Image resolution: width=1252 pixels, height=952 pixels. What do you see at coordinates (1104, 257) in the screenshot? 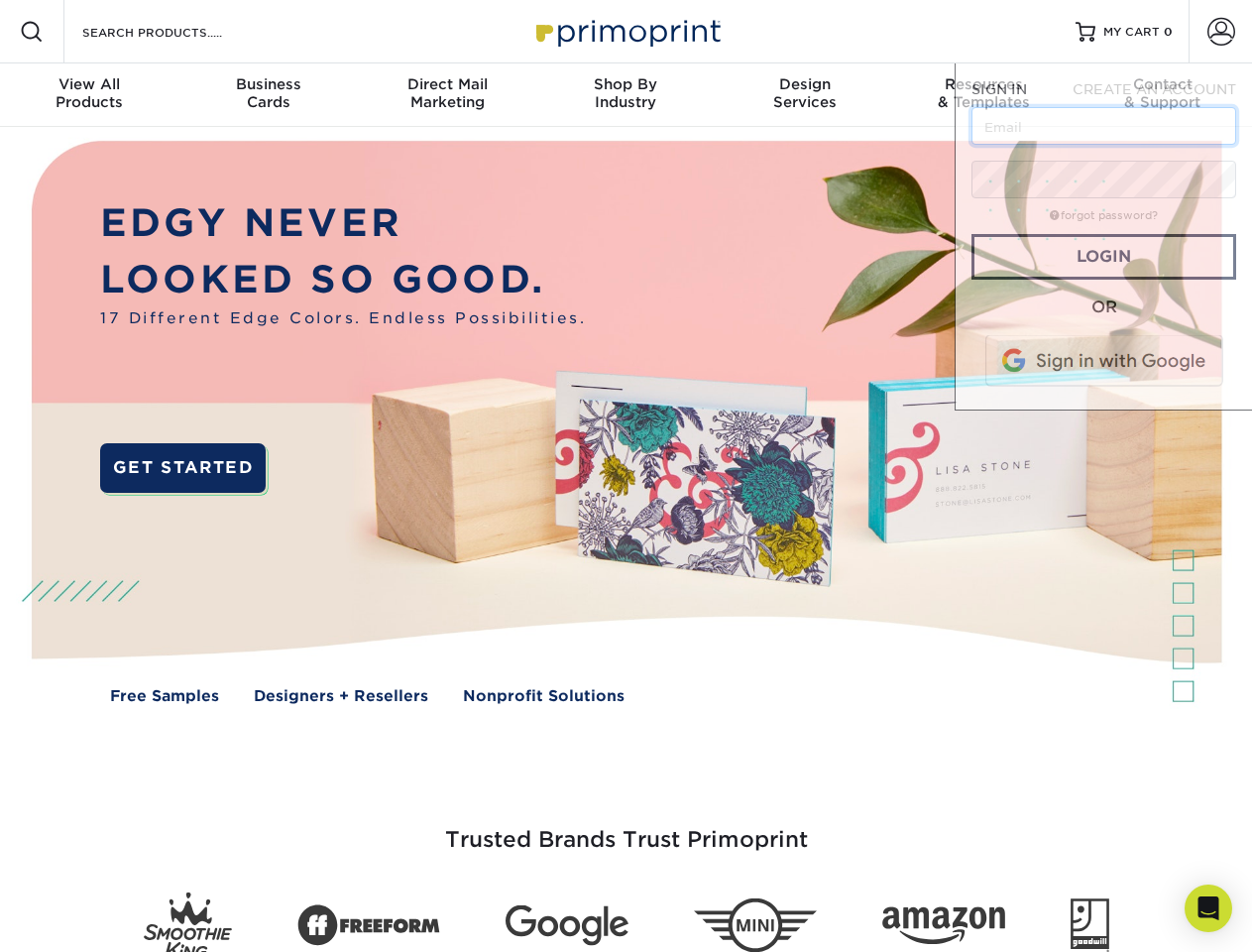
I see `a: Login` at bounding box center [1104, 257].